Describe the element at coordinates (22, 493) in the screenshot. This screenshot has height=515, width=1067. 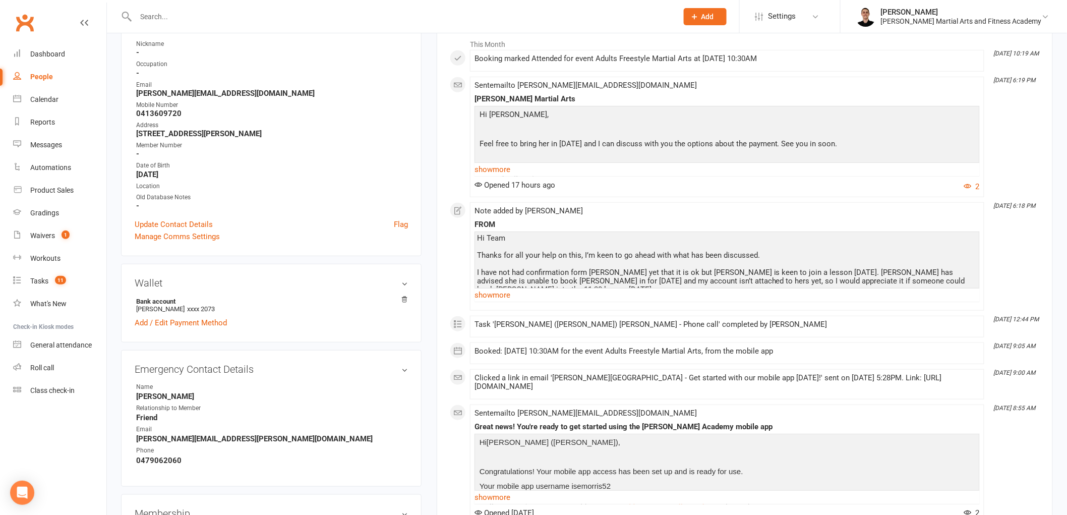
I see `div: Open Intercom Messenger` at that location.